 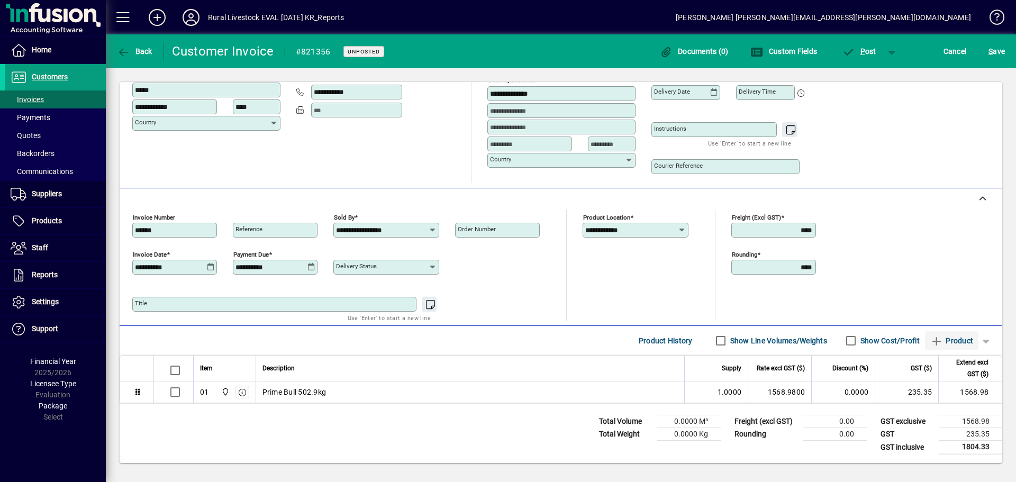 I want to click on a: Suppliers, so click(x=56, y=194).